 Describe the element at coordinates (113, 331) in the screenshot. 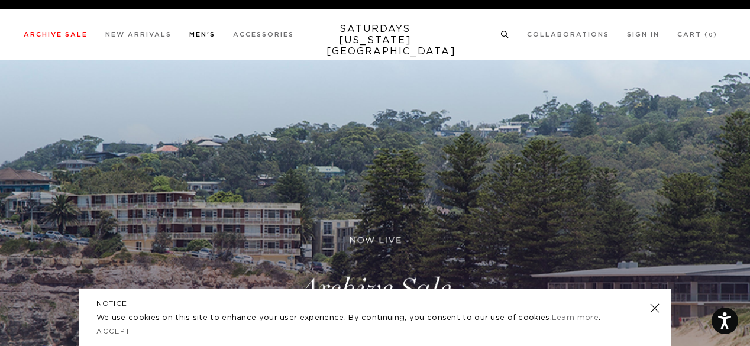

I see `a: Accept` at that location.